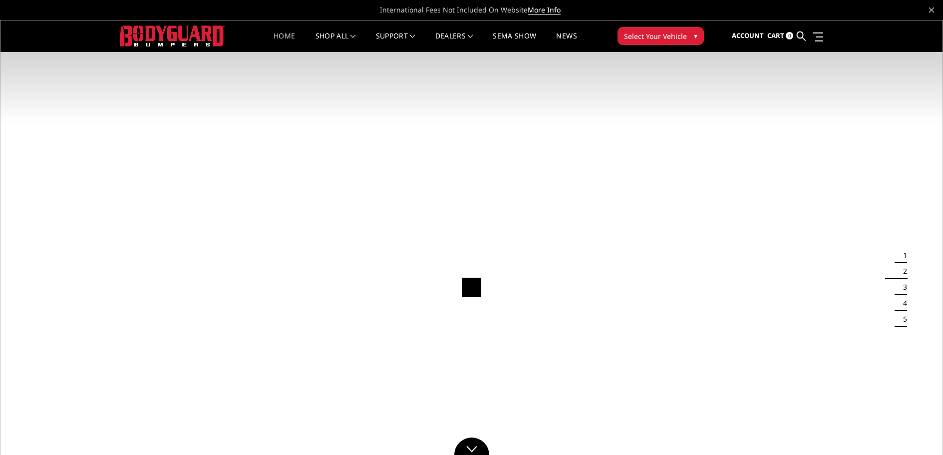  What do you see at coordinates (472, 446) in the screenshot?
I see `a: Click to Down` at bounding box center [472, 446].